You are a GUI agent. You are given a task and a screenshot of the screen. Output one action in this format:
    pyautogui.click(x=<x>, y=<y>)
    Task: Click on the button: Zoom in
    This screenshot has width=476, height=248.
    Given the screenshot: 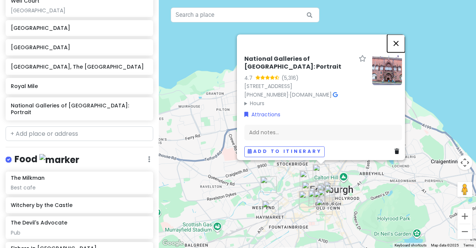 What is the action you would take?
    pyautogui.click(x=465, y=216)
    